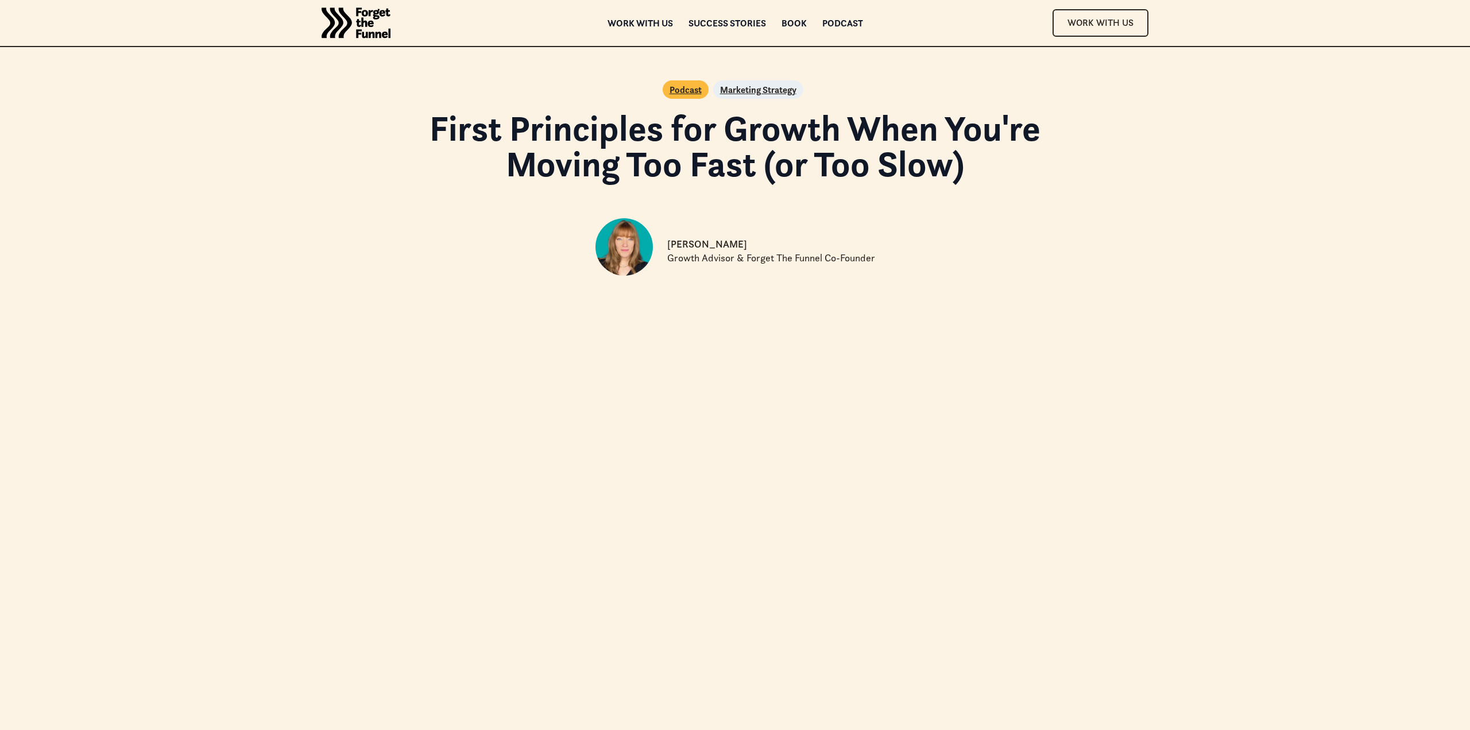  What do you see at coordinates (640, 23) in the screenshot?
I see `a: Work with us` at bounding box center [640, 23].